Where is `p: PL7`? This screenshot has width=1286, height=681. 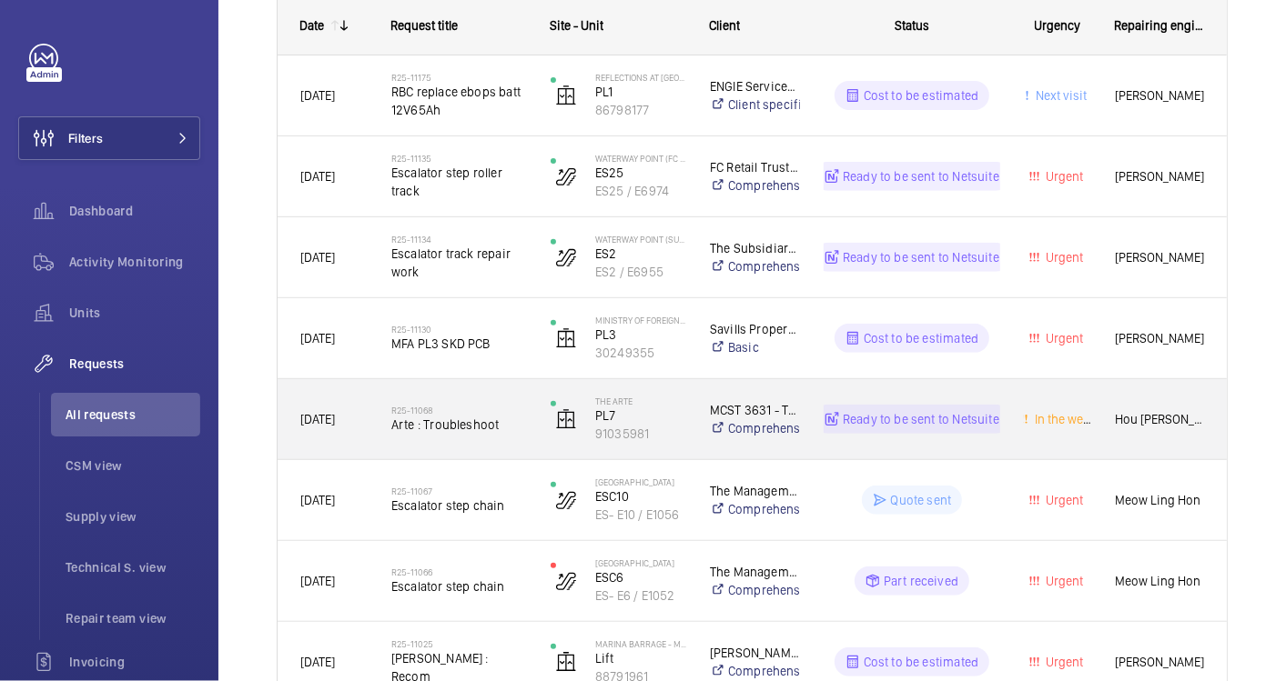
p: PL7 is located at coordinates (641, 416).